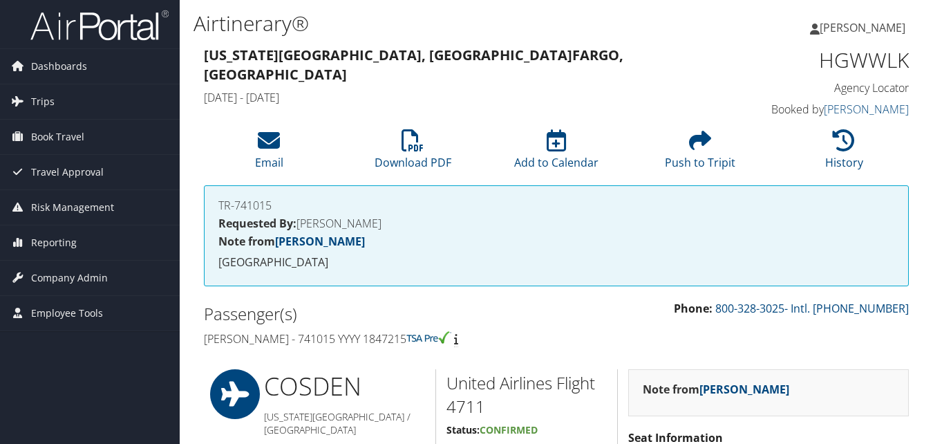 Image resolution: width=933 pixels, height=444 pixels. Describe the element at coordinates (527, 394) in the screenshot. I see `h2: United Airlines Flight 4711` at that location.